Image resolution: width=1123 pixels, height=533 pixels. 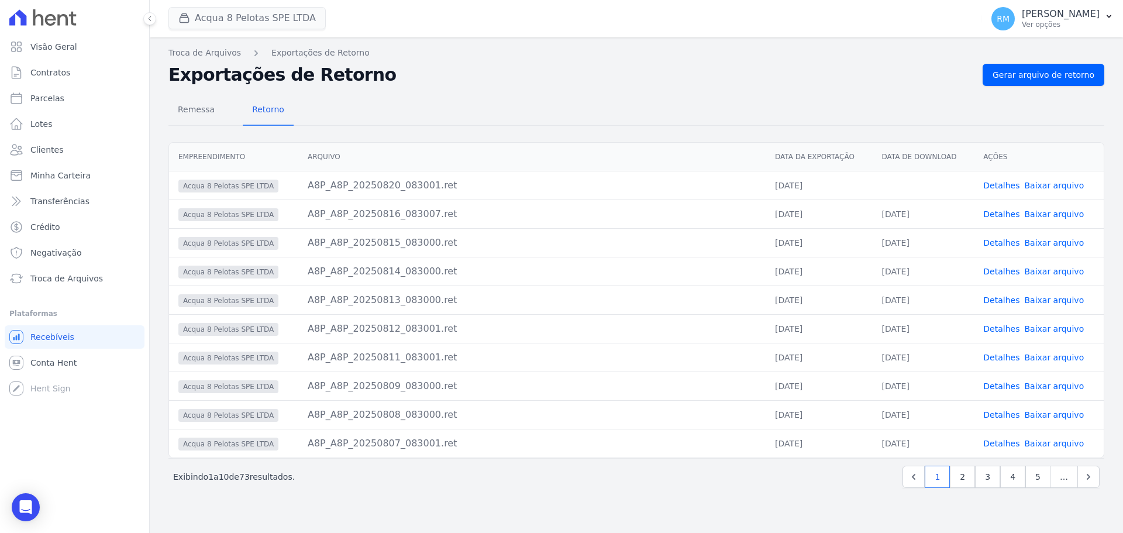 What do you see at coordinates (224, 477) in the screenshot?
I see `span: 10` at bounding box center [224, 477].